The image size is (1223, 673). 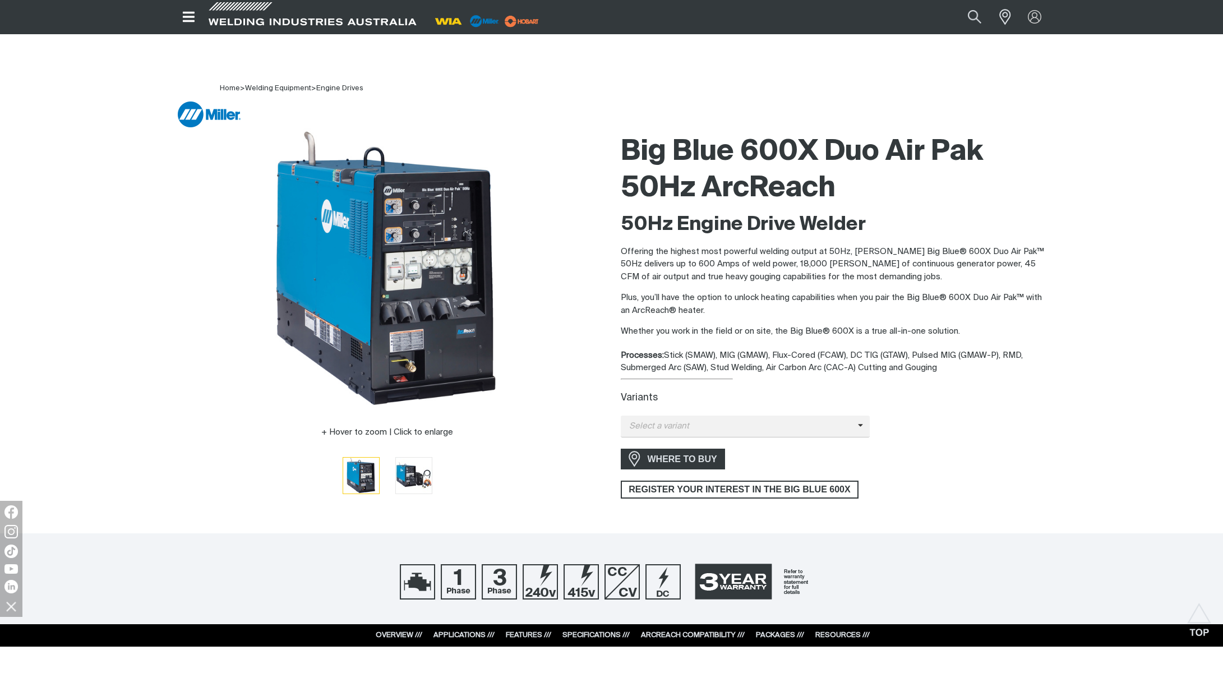 I want to click on a: Home, so click(x=230, y=88).